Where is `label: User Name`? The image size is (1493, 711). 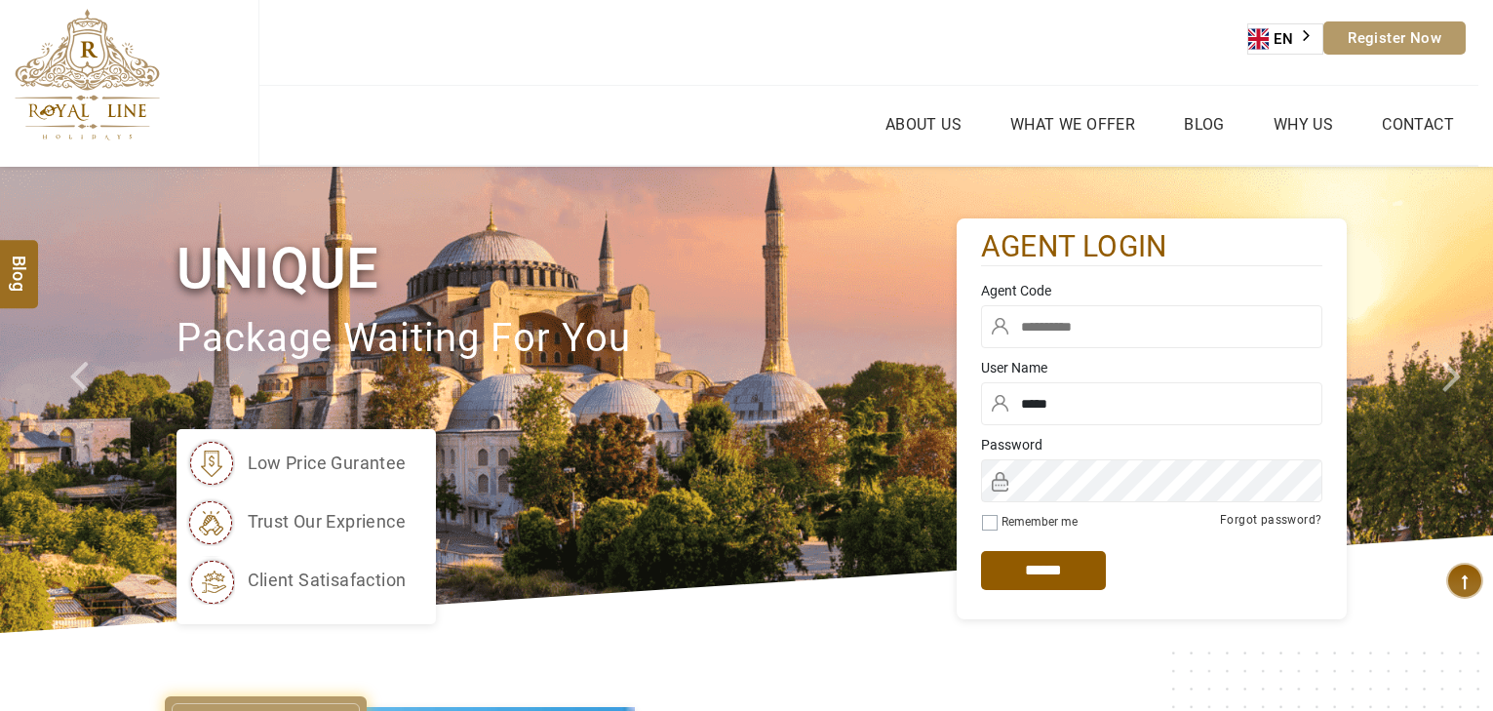 label: User Name is located at coordinates (1152, 368).